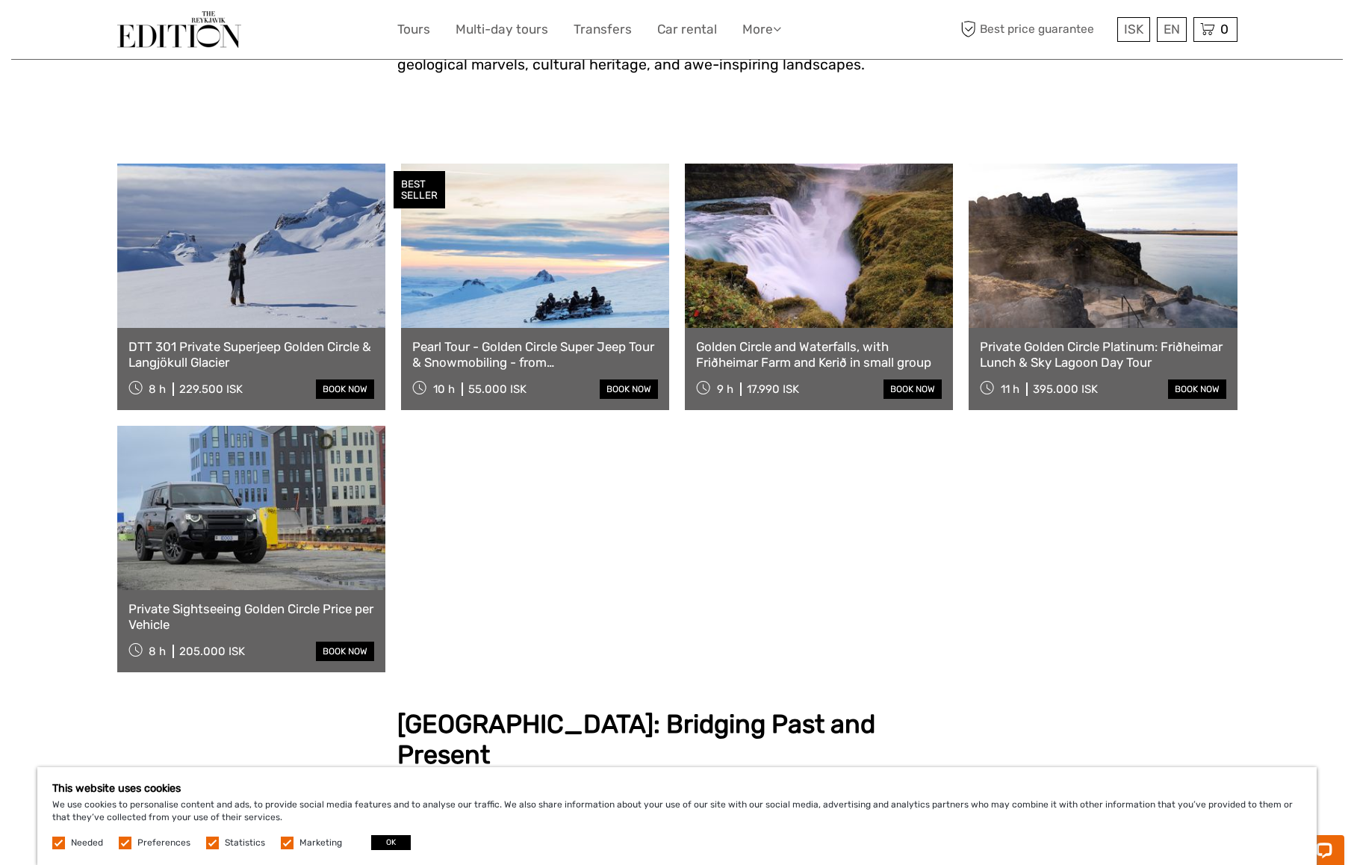  Describe the element at coordinates (676, 788) in the screenshot. I see `h5: This website uses cookies` at that location.